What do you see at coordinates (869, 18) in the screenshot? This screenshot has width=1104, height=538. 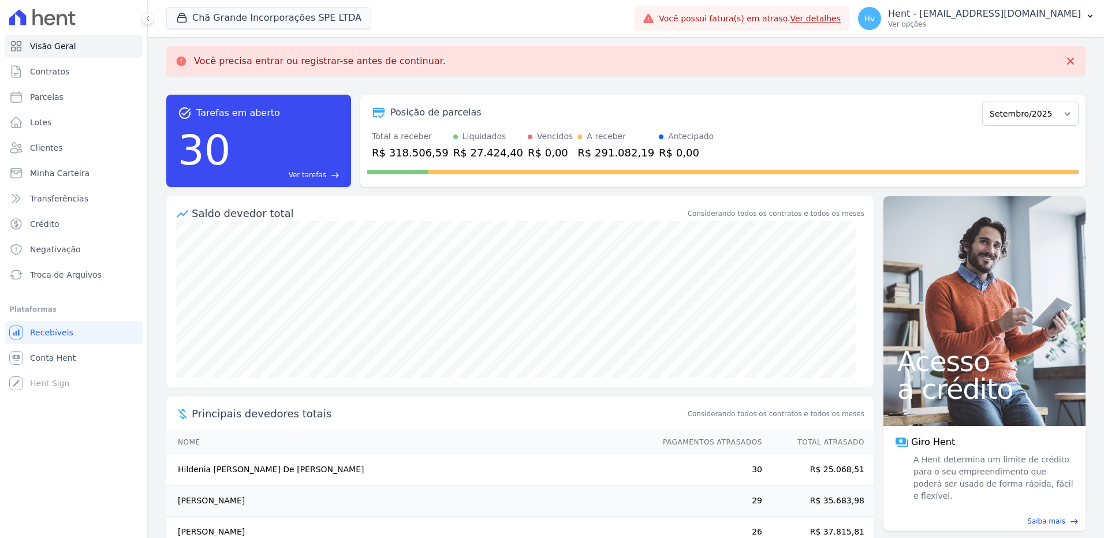 I see `span: Hv` at bounding box center [869, 18].